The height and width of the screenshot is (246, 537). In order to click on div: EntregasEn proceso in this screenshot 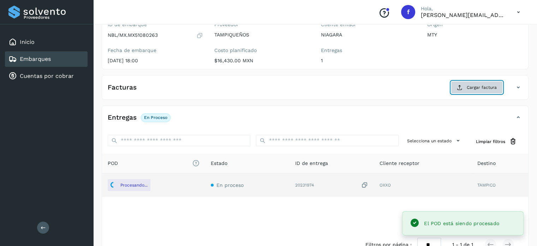, I will do `click(315, 120)`.